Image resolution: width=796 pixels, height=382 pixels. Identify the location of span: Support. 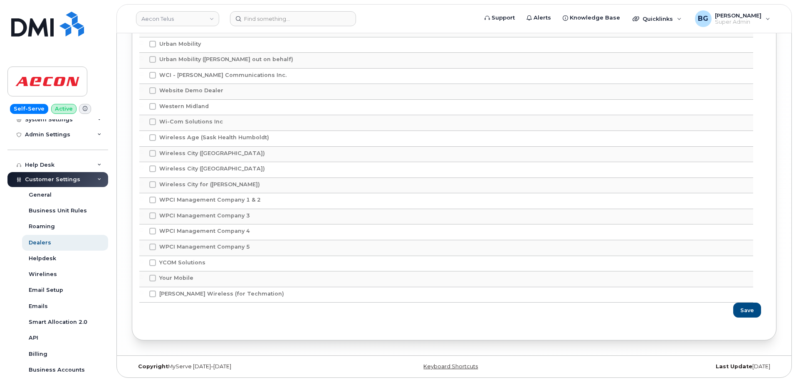
(504, 18).